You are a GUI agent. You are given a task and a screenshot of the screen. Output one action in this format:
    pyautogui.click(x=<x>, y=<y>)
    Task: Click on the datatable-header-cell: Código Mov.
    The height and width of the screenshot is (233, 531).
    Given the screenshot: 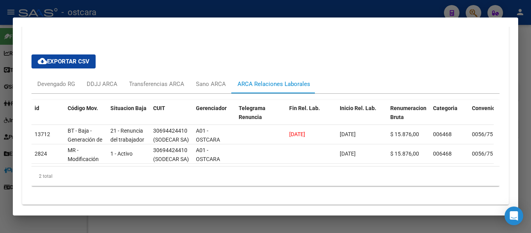 What is the action you would take?
    pyautogui.click(x=86, y=117)
    